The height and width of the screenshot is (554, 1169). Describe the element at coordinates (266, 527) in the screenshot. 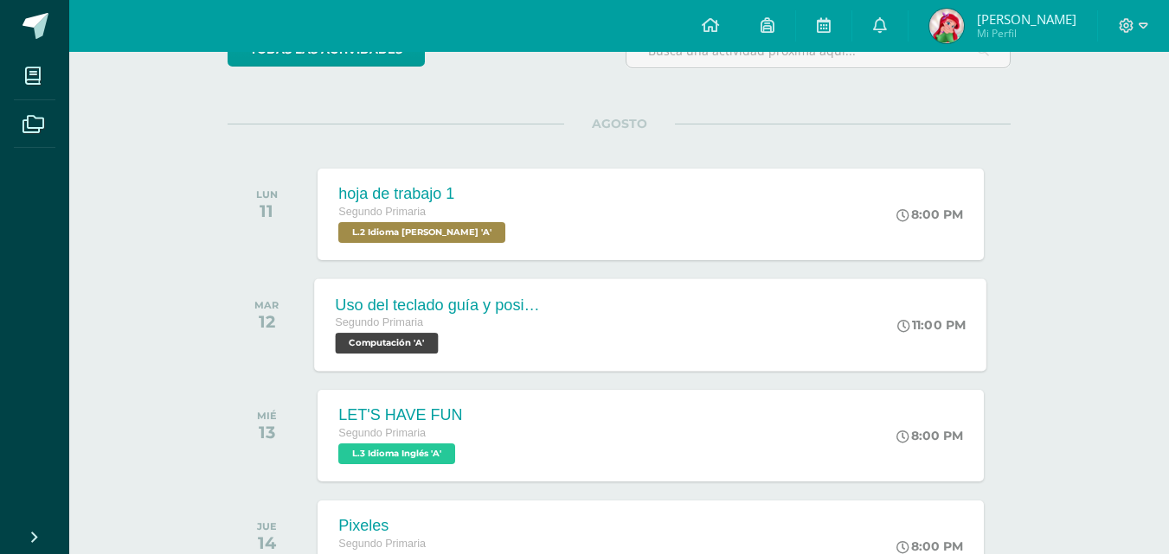

I see `div: JUE` at that location.